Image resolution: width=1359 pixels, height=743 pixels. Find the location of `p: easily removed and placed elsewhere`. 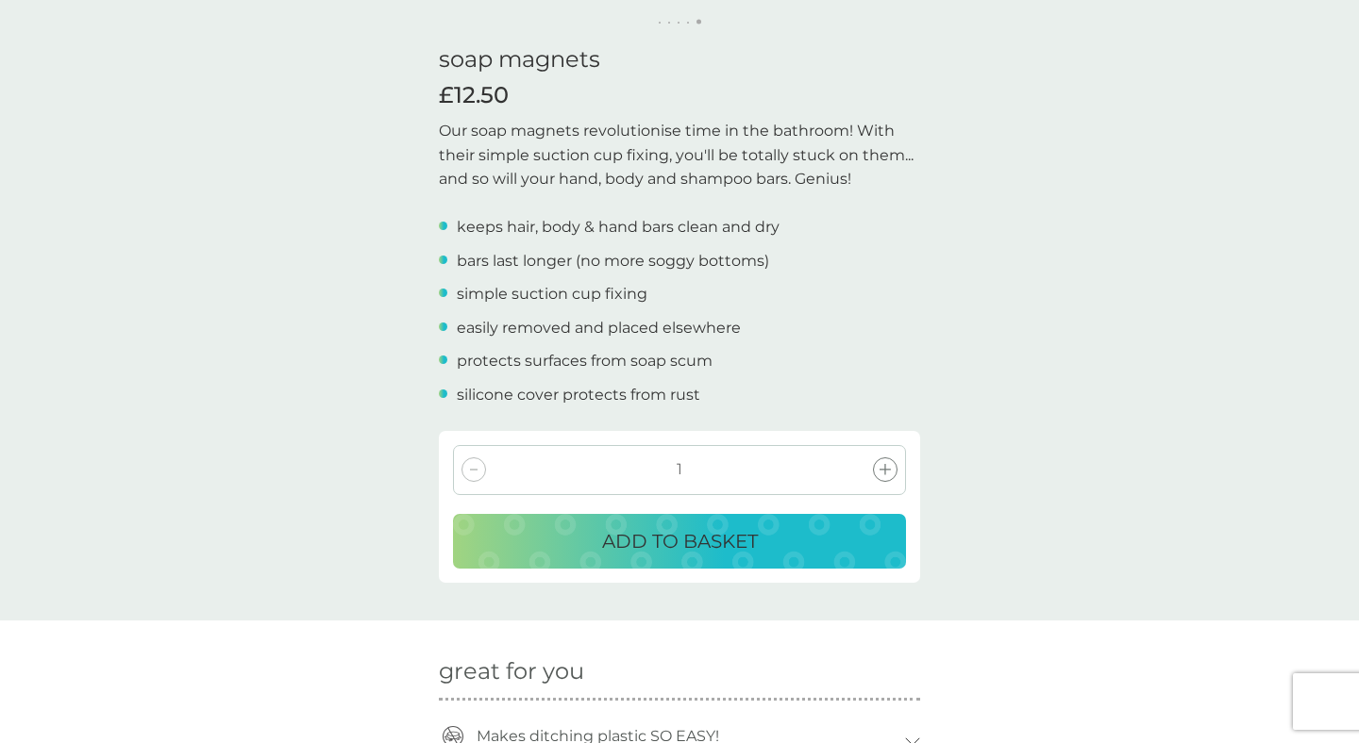

p: easily removed and placed elsewhere is located at coordinates (598, 328).